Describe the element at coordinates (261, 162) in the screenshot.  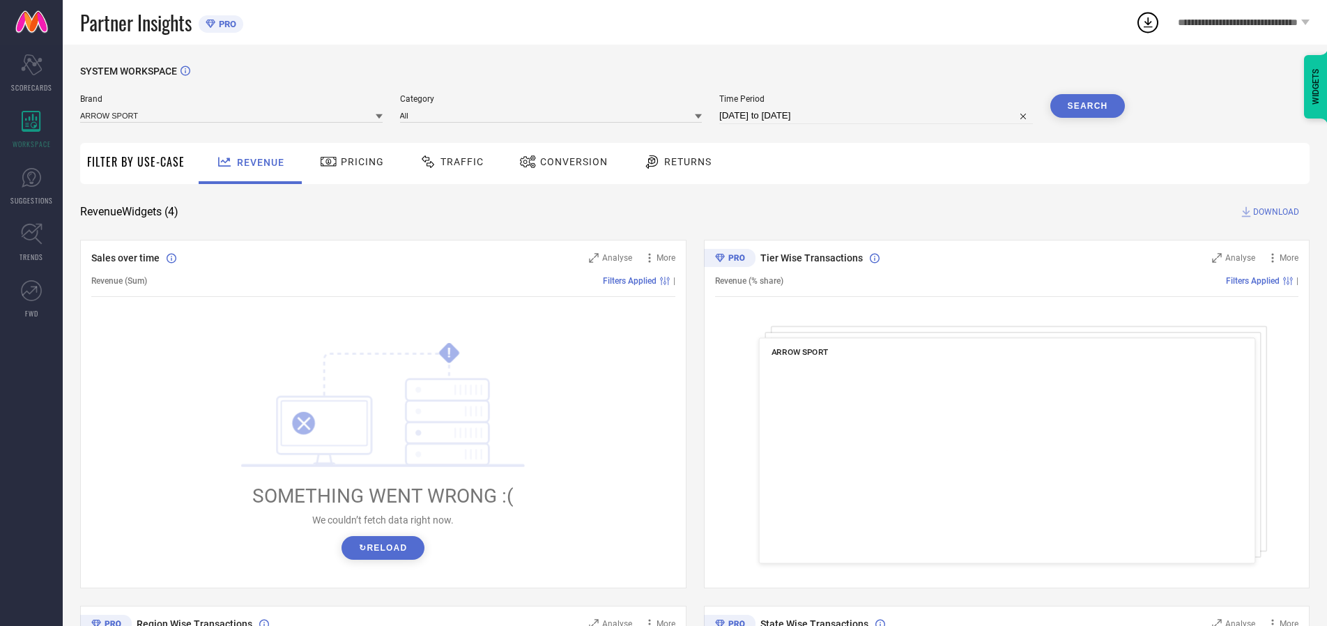
I see `span: Revenue` at that location.